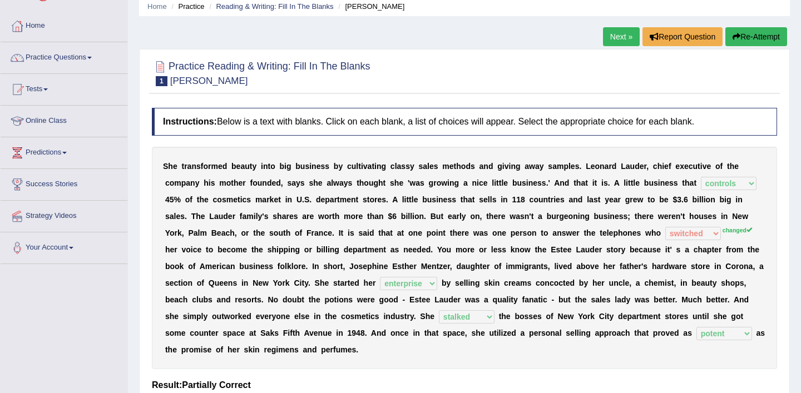 The image size is (801, 393). What do you see at coordinates (64, 120) in the screenshot?
I see `a: Online Class` at bounding box center [64, 120].